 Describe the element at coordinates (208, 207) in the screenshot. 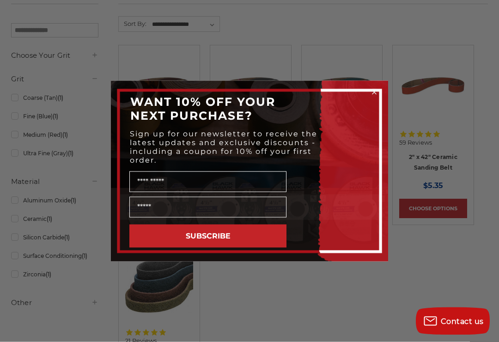

I see `input: Email` at that location.